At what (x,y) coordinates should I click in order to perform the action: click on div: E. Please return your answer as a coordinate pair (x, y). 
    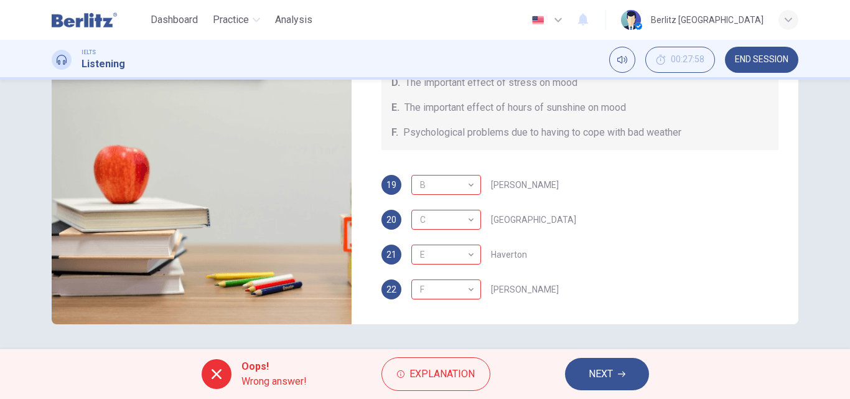
    Looking at the image, I should click on (444, 255).